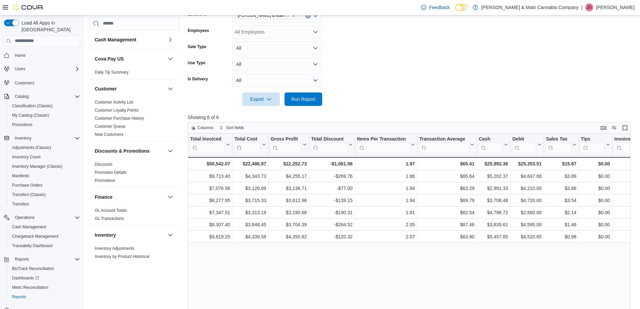 This screenshot has width=640, height=309. What do you see at coordinates (210, 225) in the screenshot?
I see `div: $8,307.40` at bounding box center [210, 225].